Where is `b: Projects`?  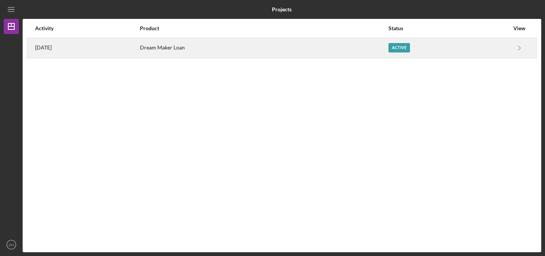 b: Projects is located at coordinates (282, 9).